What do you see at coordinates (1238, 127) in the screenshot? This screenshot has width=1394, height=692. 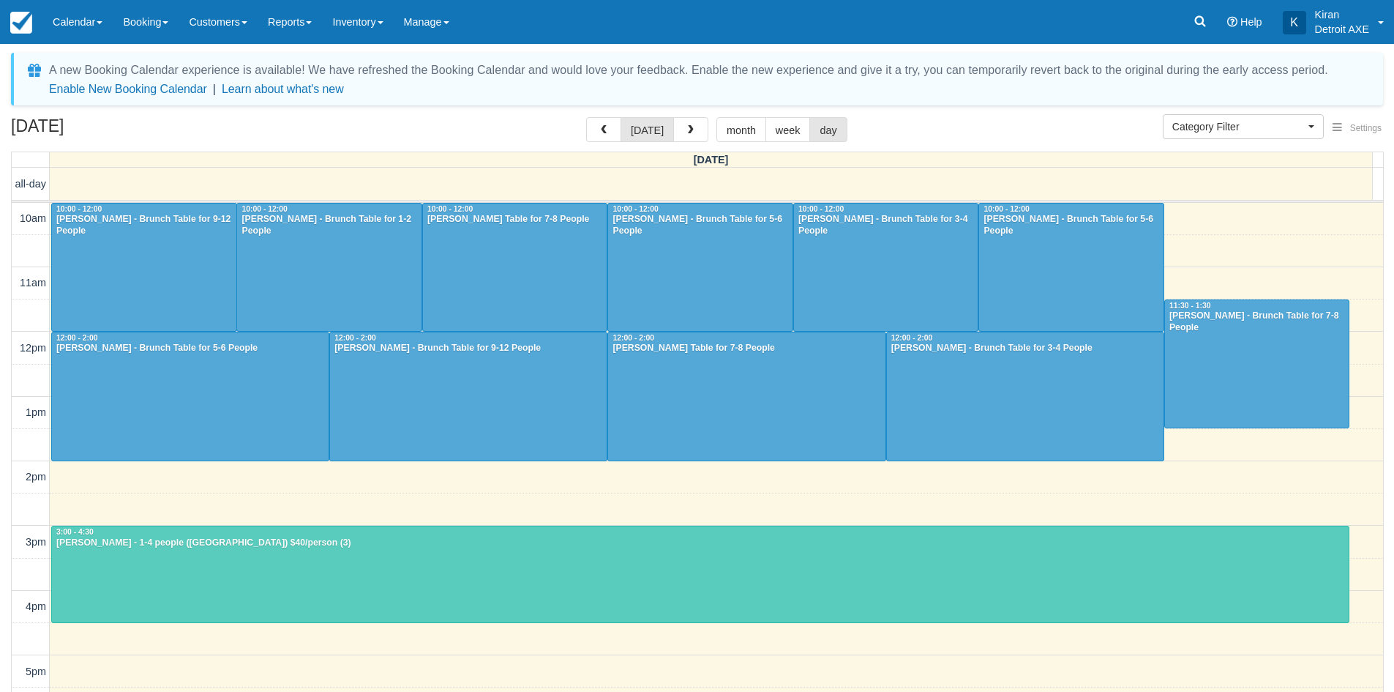 I see `span: Category Filter` at bounding box center [1238, 127].